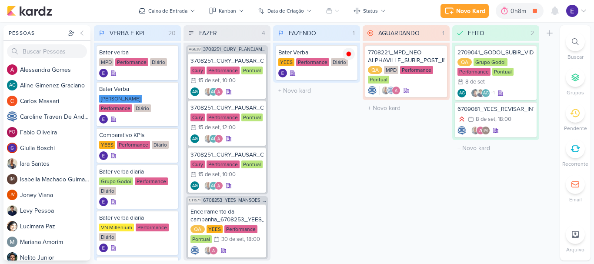 The width and height of the screenshot is (594, 264). What do you see at coordinates (55, 148) in the screenshot?
I see `div: G i u l i a B o s c h i` at bounding box center [55, 148].